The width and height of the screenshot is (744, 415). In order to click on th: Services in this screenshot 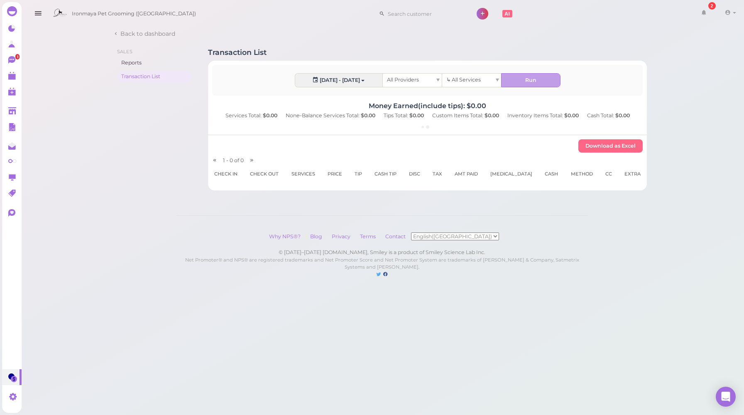, I will do `click(303, 174)`.